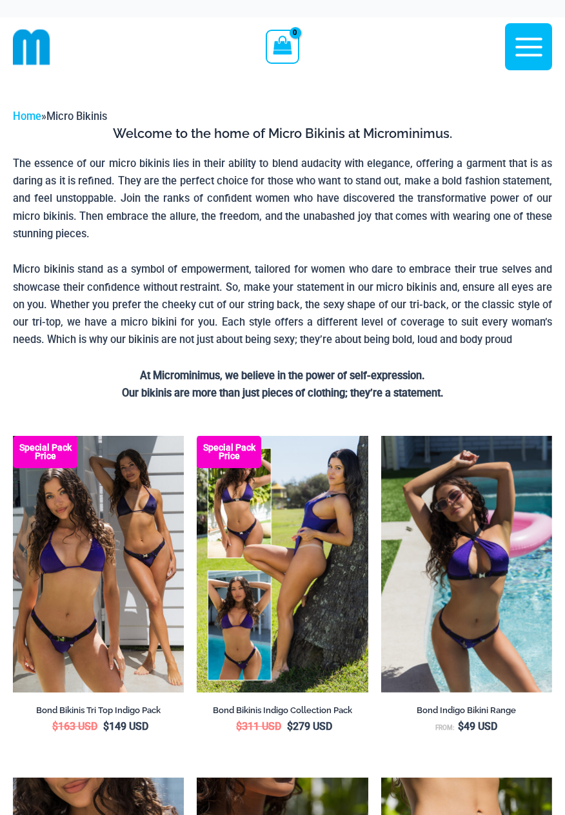 The image size is (565, 815). What do you see at coordinates (282, 46) in the screenshot?
I see `a: View Shopping Cart, empty` at bounding box center [282, 46].